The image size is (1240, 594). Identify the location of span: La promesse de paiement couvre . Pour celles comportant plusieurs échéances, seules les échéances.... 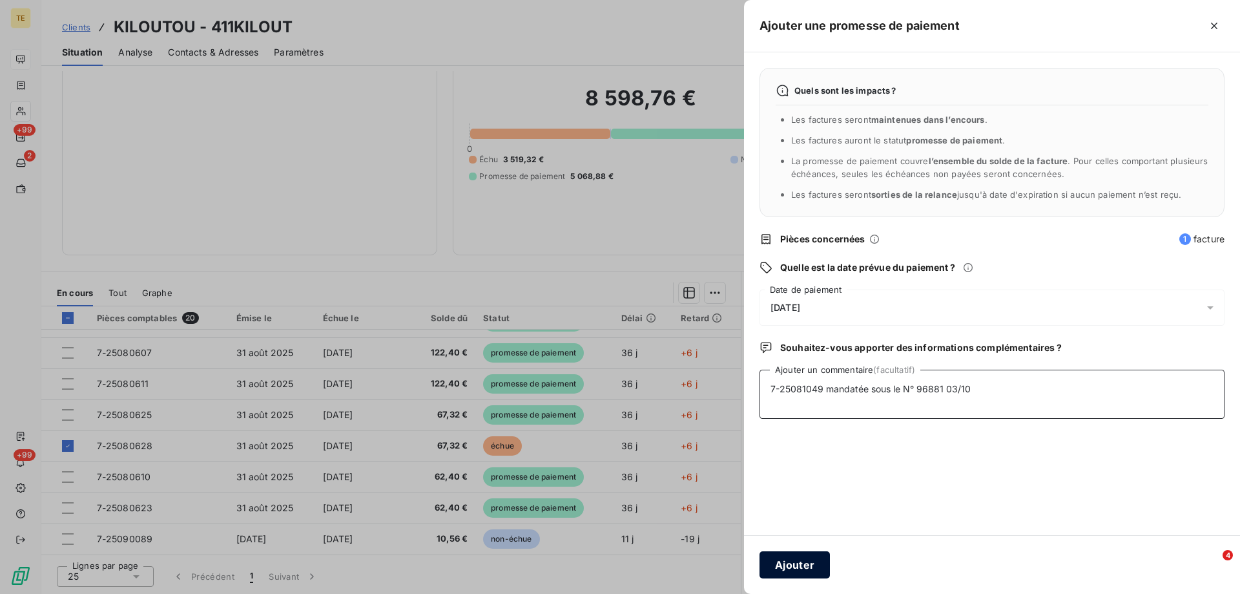
(1000, 167).